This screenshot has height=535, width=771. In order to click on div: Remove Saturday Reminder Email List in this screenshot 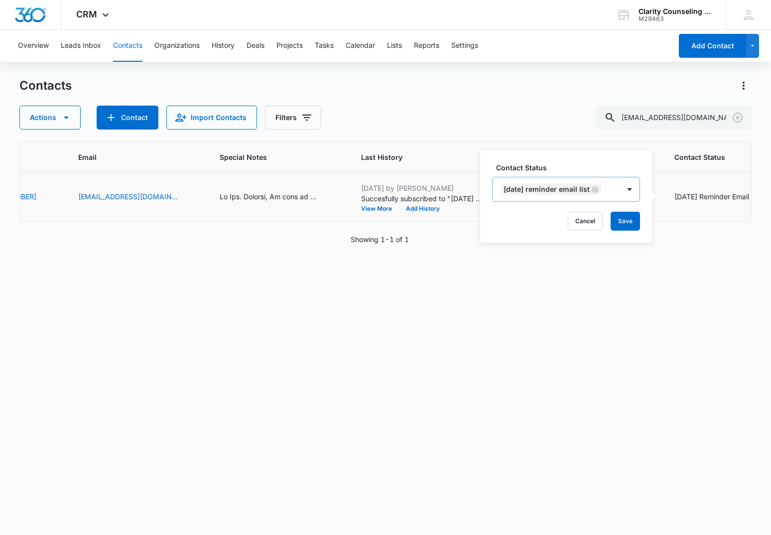, I will do `click(594, 189)`.